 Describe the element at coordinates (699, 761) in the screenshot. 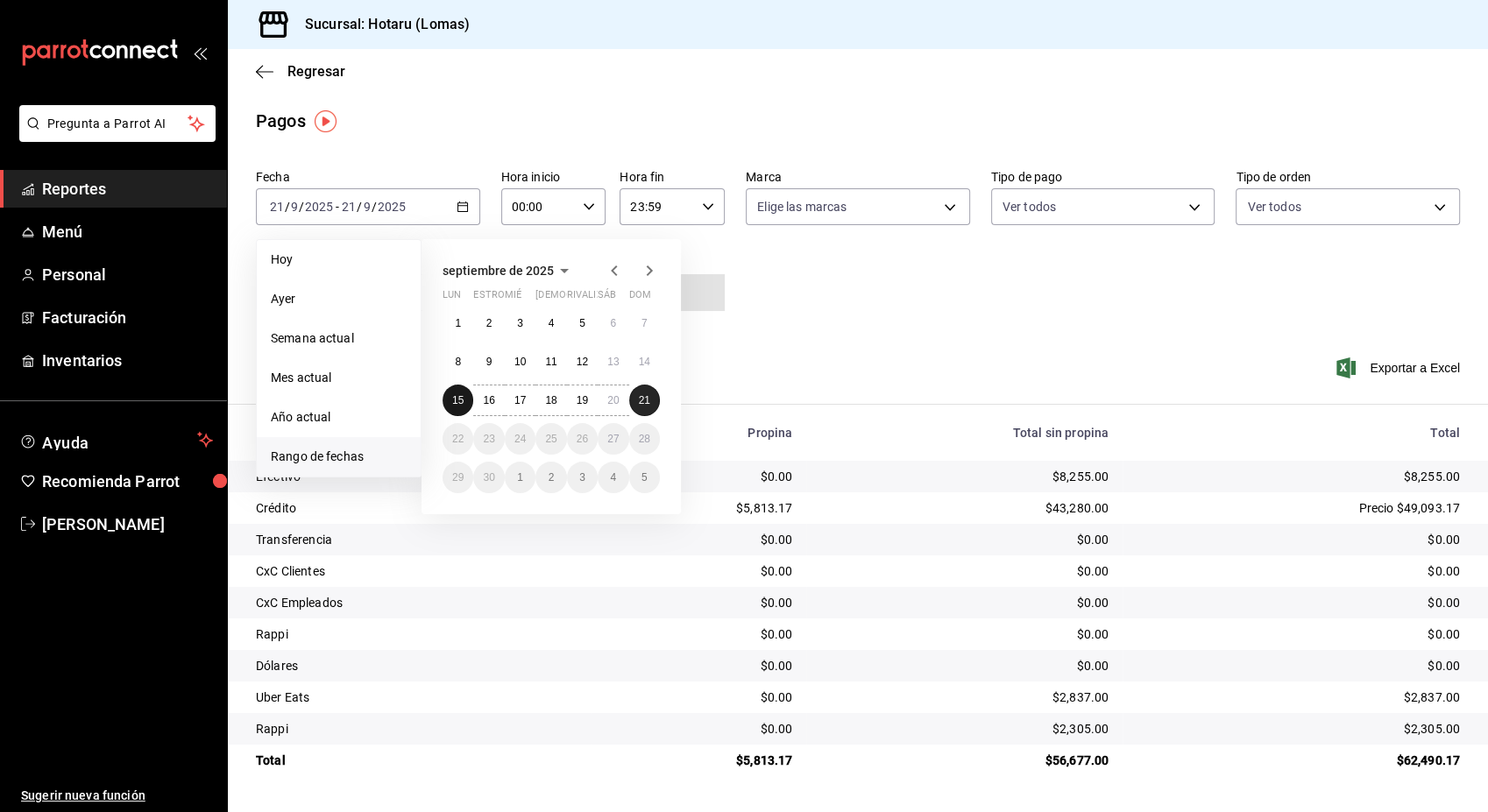

I see `div: $5,813.17` at that location.